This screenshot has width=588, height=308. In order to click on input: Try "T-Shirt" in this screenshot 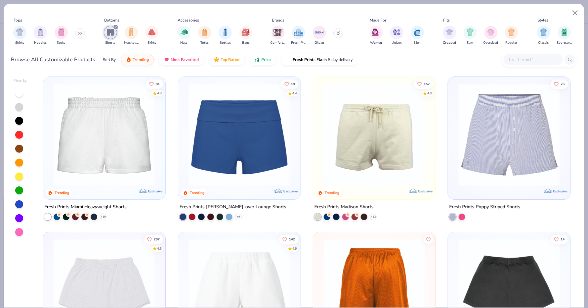, I will do `click(533, 59)`.